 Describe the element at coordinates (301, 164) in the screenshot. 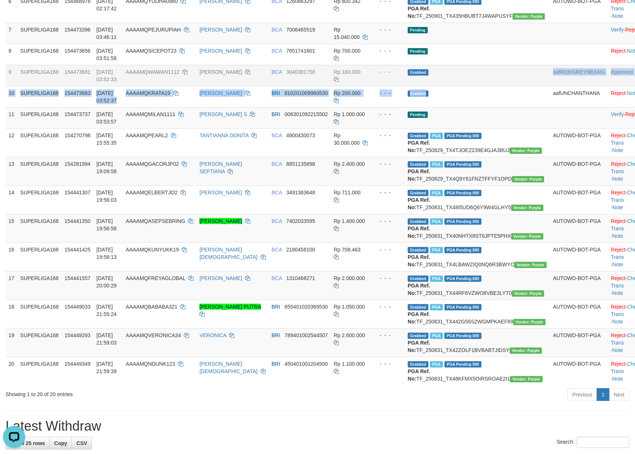

I see `span: Copy 8851135898 to clipboard` at that location.